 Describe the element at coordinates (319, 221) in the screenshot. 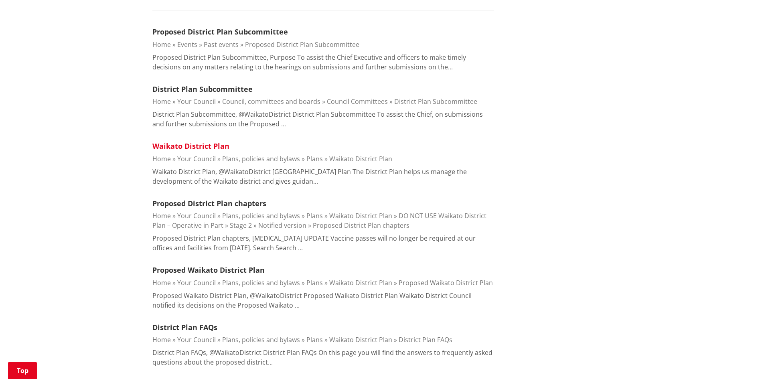

I see `a: DO NOT USE Waikato District Plan – Operative in Part` at that location.